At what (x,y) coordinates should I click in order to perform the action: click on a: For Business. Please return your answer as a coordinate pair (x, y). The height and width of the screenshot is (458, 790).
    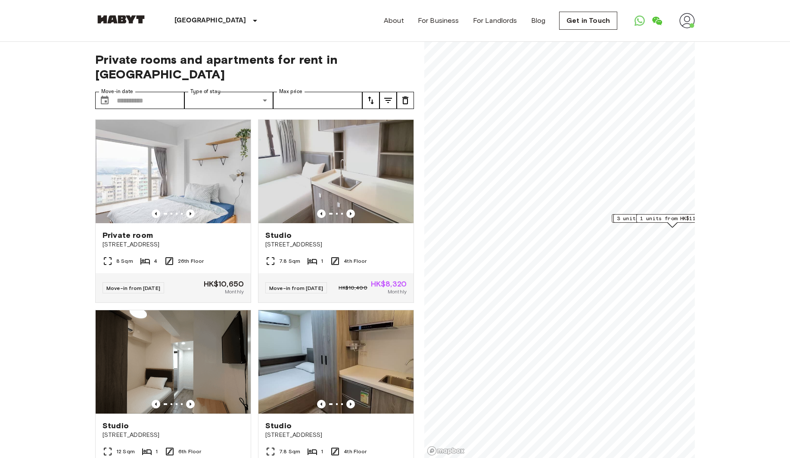
    Looking at the image, I should click on (439, 21).